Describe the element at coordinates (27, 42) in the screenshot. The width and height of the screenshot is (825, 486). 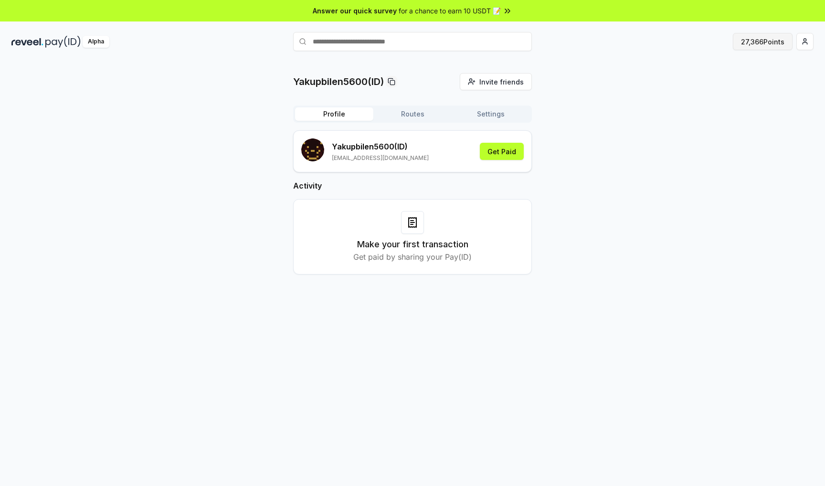
I see `img: reveel_dark` at that location.